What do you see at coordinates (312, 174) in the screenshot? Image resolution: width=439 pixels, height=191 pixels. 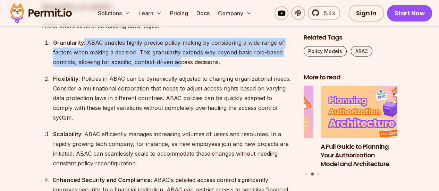 I see `button: Go to slide 2` at bounding box center [312, 174].